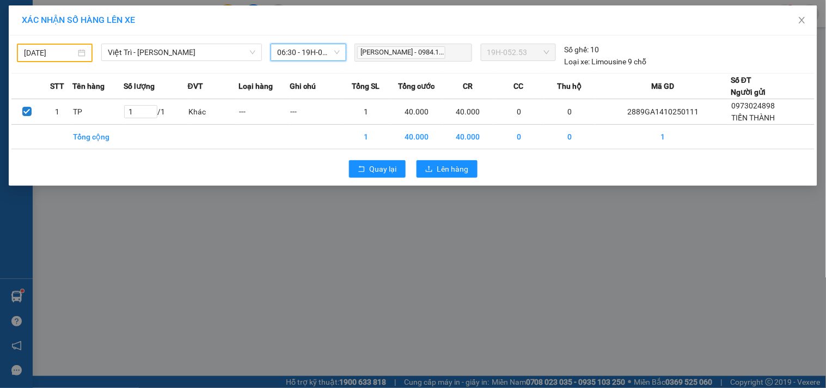 The width and height of the screenshot is (826, 388). What do you see at coordinates (753, 118) in the screenshot?
I see `span: TIẾN THÀNH` at bounding box center [753, 118].